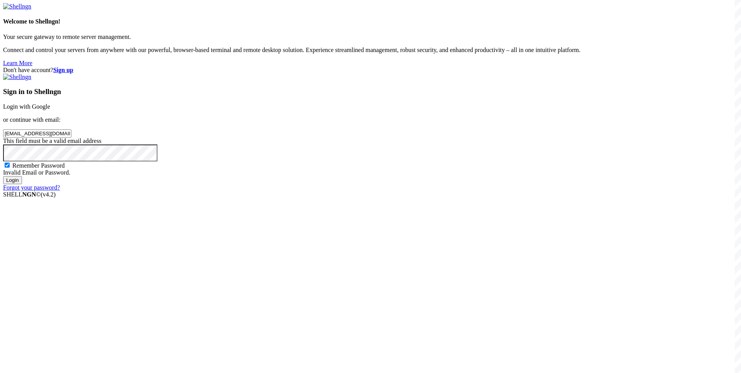 The image size is (741, 373). What do you see at coordinates (12, 180) in the screenshot?
I see `input: Login` at bounding box center [12, 180].